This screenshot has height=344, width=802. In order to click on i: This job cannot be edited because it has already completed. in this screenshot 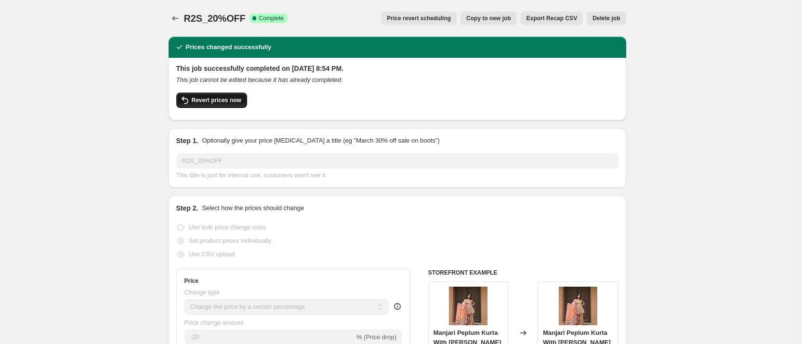, I will do `click(260, 79)`.